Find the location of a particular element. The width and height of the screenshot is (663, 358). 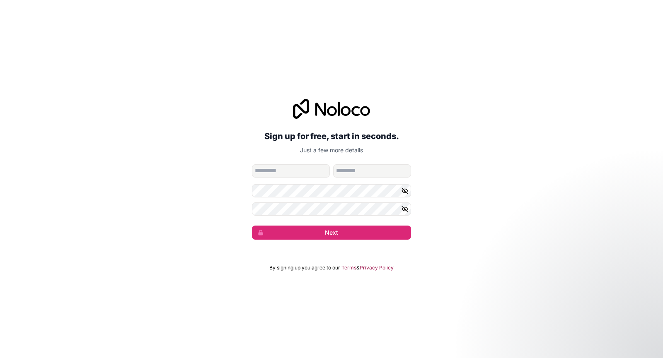

input: family-name is located at coordinates (372, 171).